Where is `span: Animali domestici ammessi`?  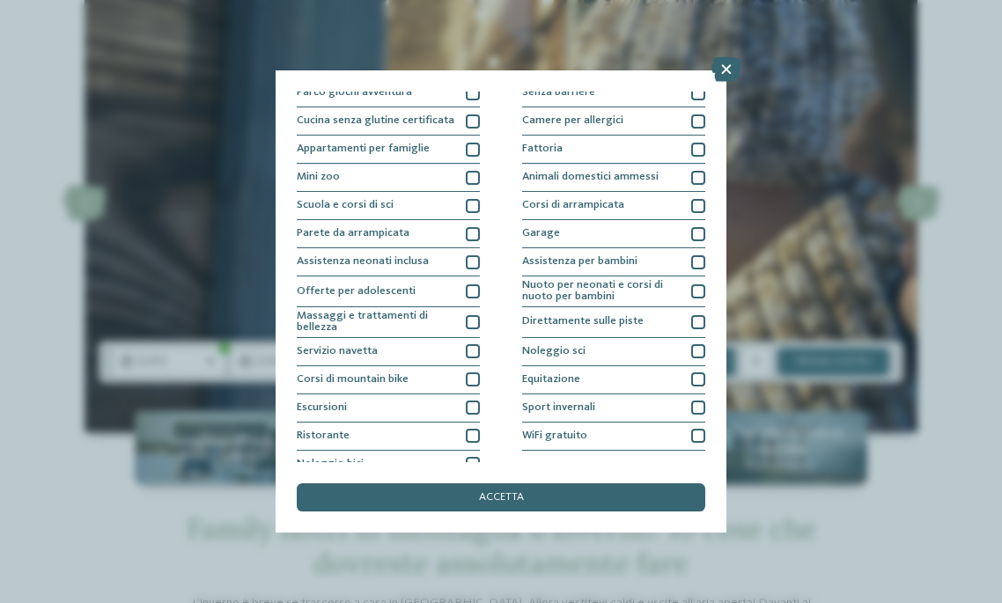 span: Animali domestici ammessi is located at coordinates (590, 177).